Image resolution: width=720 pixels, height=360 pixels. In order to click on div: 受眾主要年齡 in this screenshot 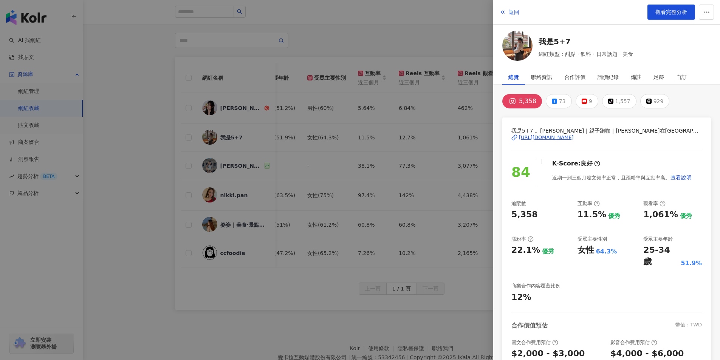, I will do `click(658, 239)`.